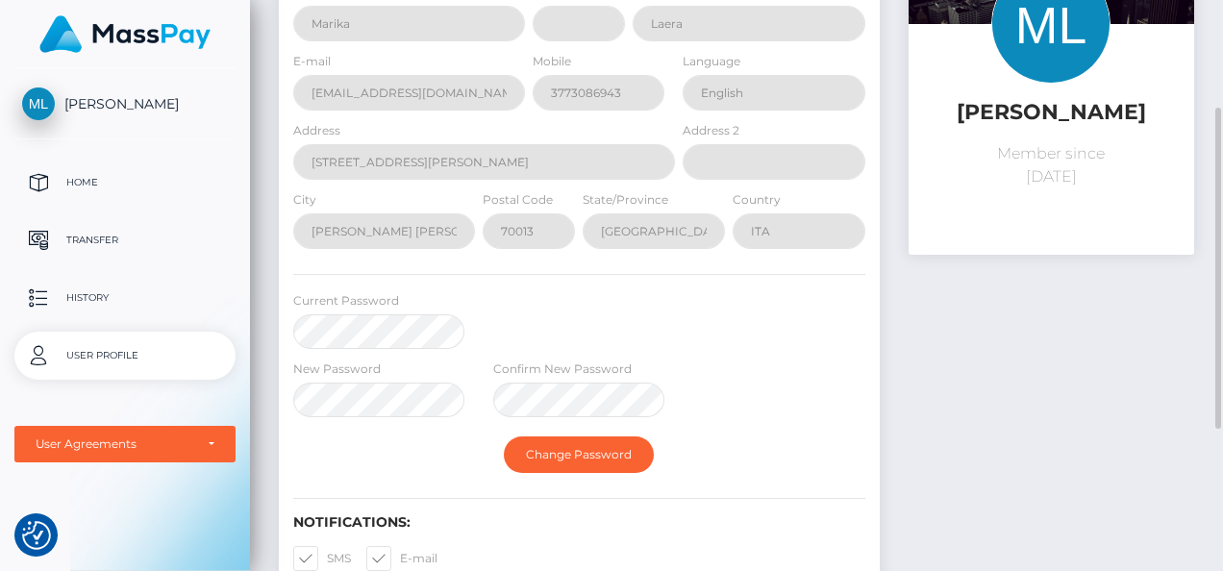 The height and width of the screenshot is (571, 1223). I want to click on label: Country, so click(757, 200).